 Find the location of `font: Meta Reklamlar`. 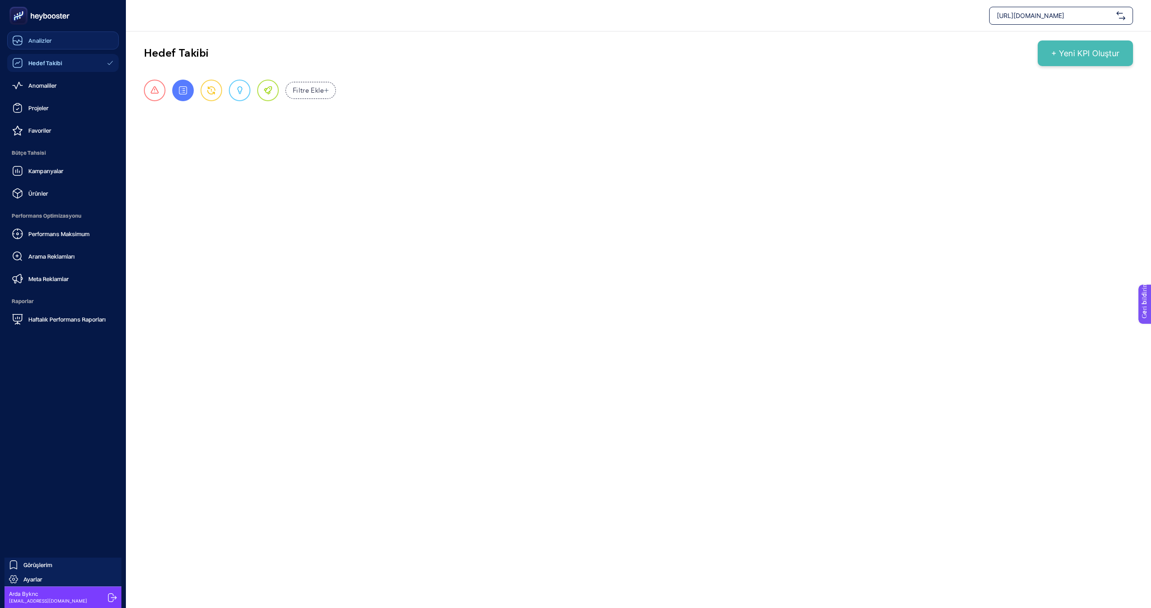

font: Meta Reklamlar is located at coordinates (49, 279).